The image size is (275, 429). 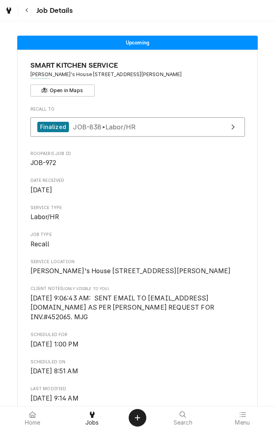 What do you see at coordinates (138, 240) in the screenshot?
I see `div: Job Type` at bounding box center [138, 240].